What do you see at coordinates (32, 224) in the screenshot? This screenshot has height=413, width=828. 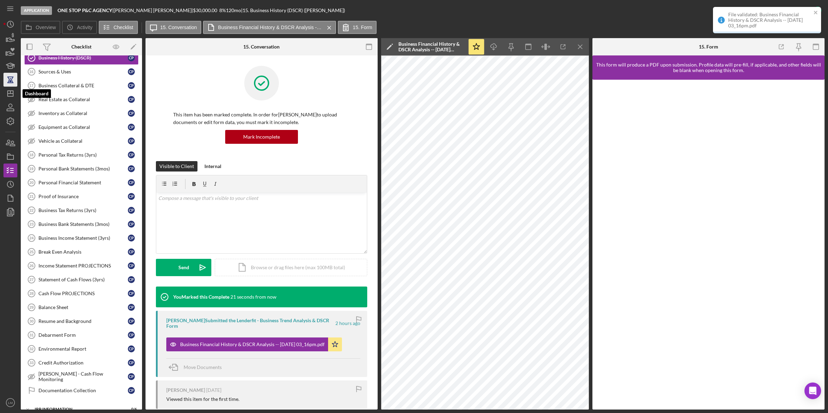 I see `tspan: 23` at bounding box center [32, 224].